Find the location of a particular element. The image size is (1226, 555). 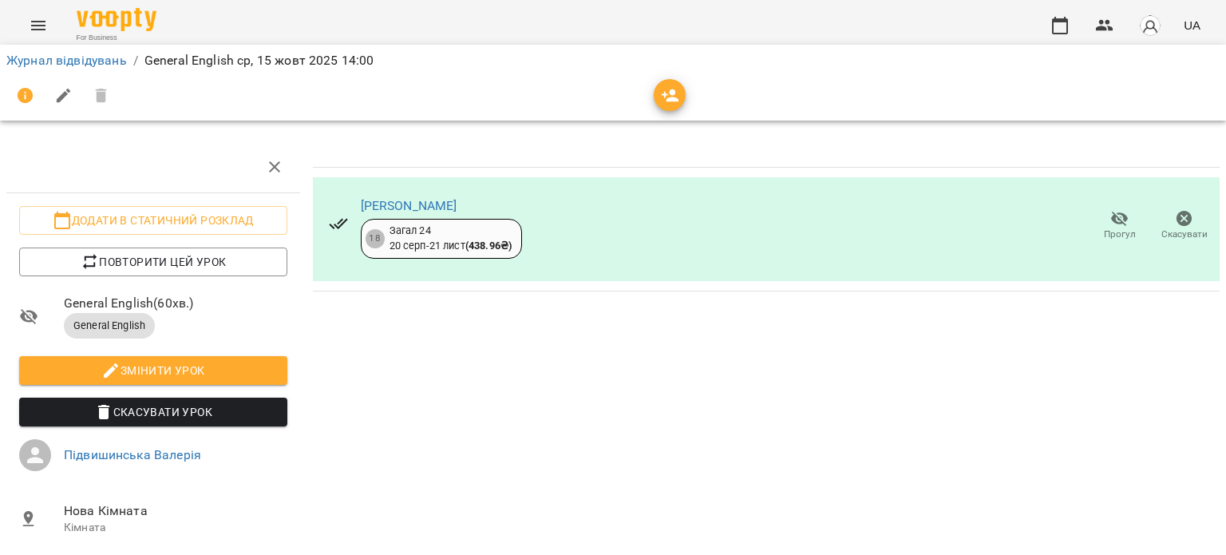

p: Кімната is located at coordinates (176, 528).